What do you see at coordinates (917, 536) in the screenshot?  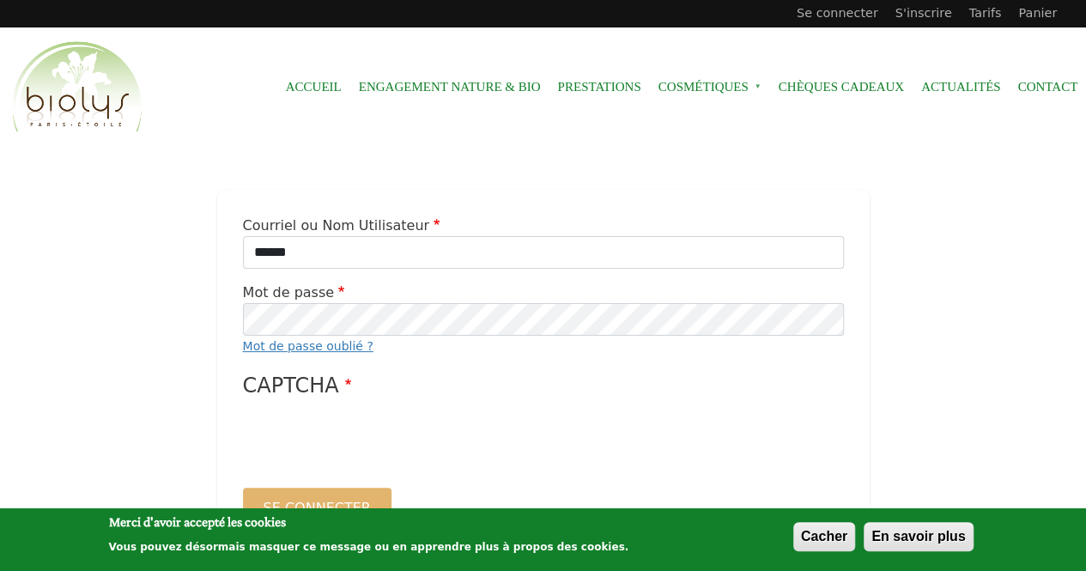 I see `button: En savoir plus` at bounding box center [917, 536].